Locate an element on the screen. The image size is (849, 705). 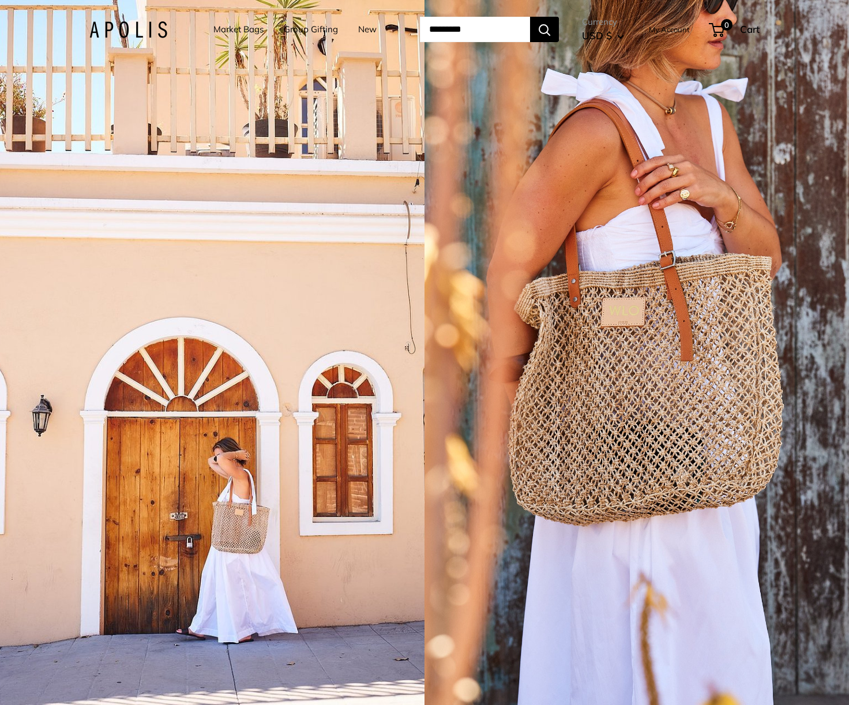
span: Currency is located at coordinates (603, 22).